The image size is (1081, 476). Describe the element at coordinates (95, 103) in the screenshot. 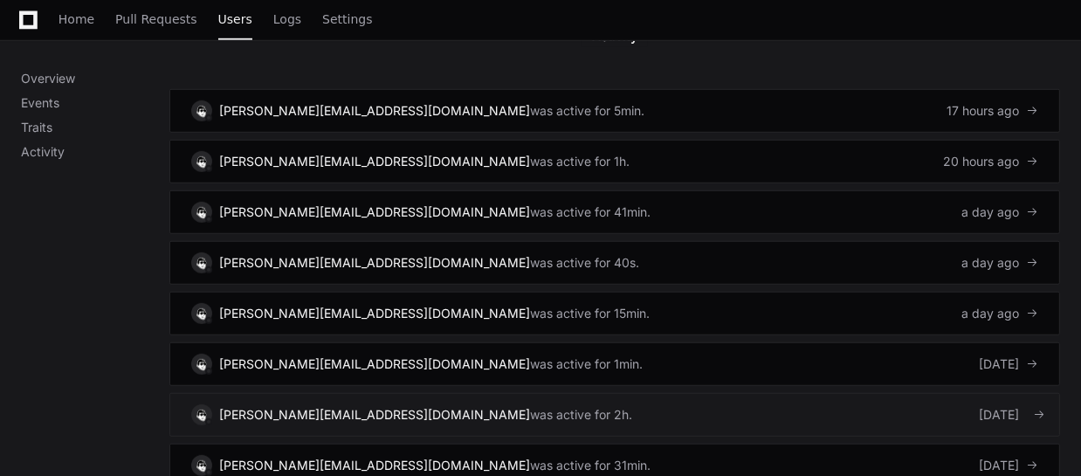

I see `p: Events` at that location.